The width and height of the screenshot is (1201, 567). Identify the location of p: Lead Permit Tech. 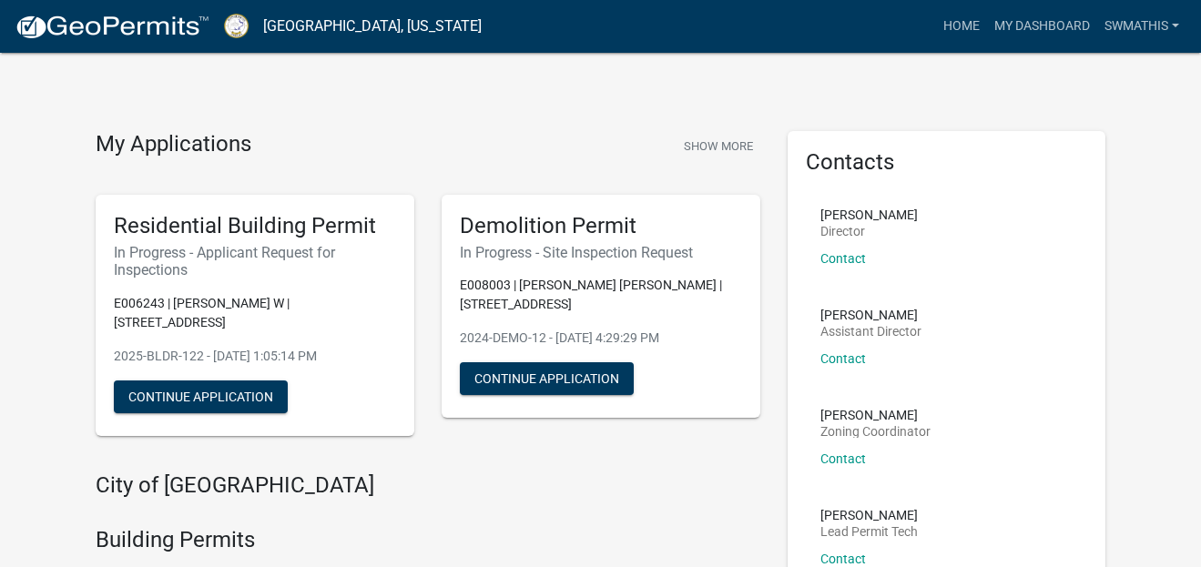
(869, 532).